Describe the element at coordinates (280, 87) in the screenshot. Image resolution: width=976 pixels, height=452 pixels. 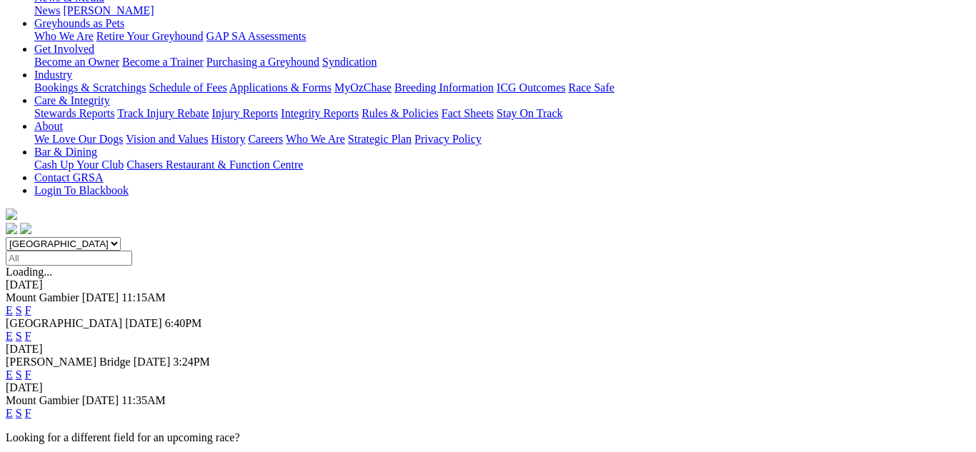
I see `a: Applications & Forms` at that location.